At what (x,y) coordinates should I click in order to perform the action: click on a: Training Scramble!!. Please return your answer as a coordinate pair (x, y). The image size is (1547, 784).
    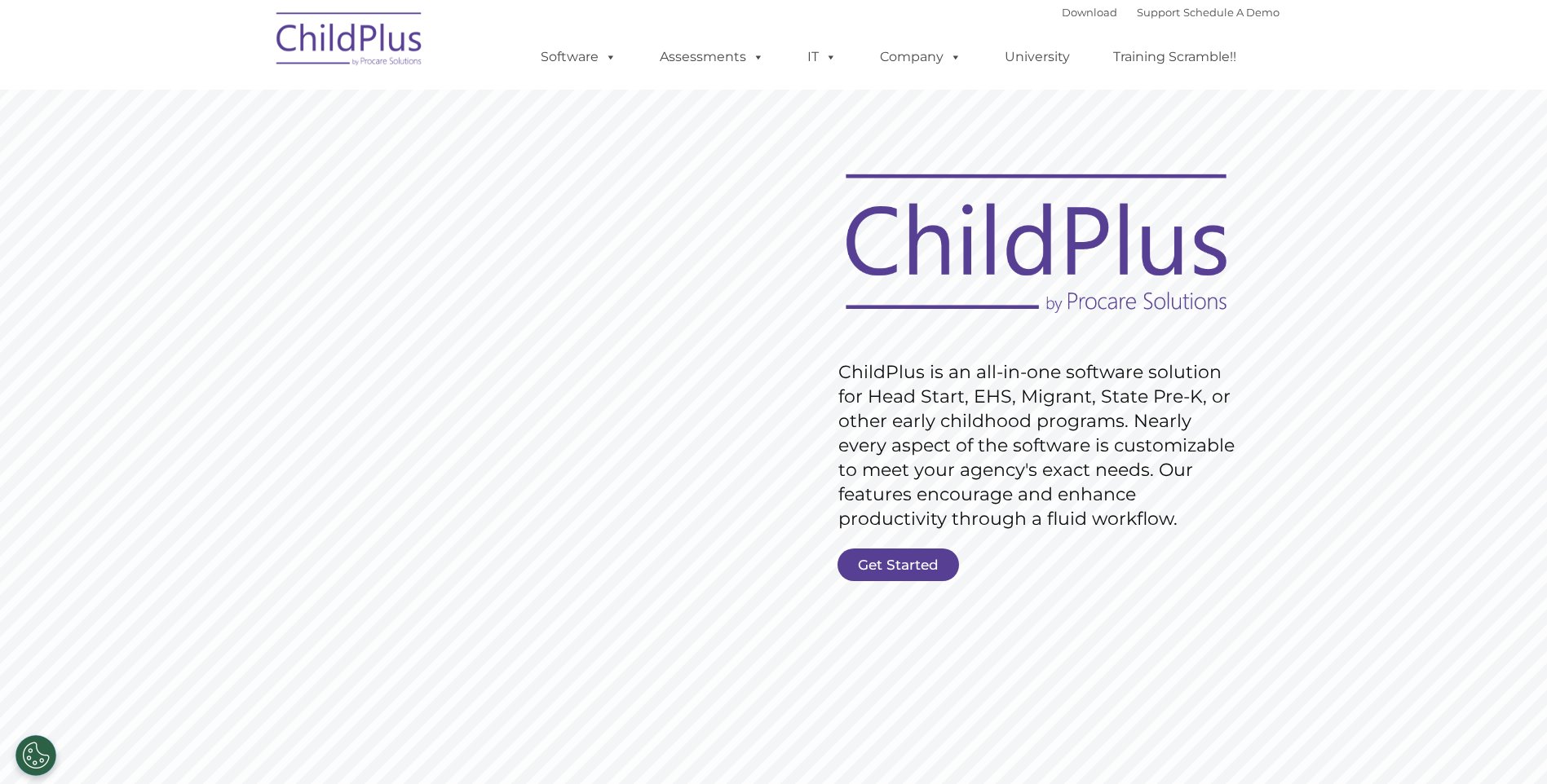
    Looking at the image, I should click on (1175, 57).